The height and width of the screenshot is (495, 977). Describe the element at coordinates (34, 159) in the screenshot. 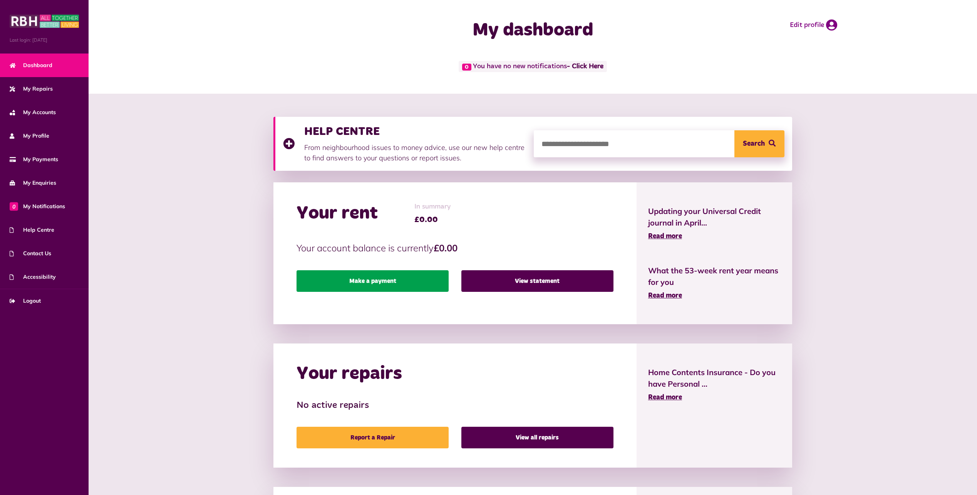

I see `span: My Payments` at that location.